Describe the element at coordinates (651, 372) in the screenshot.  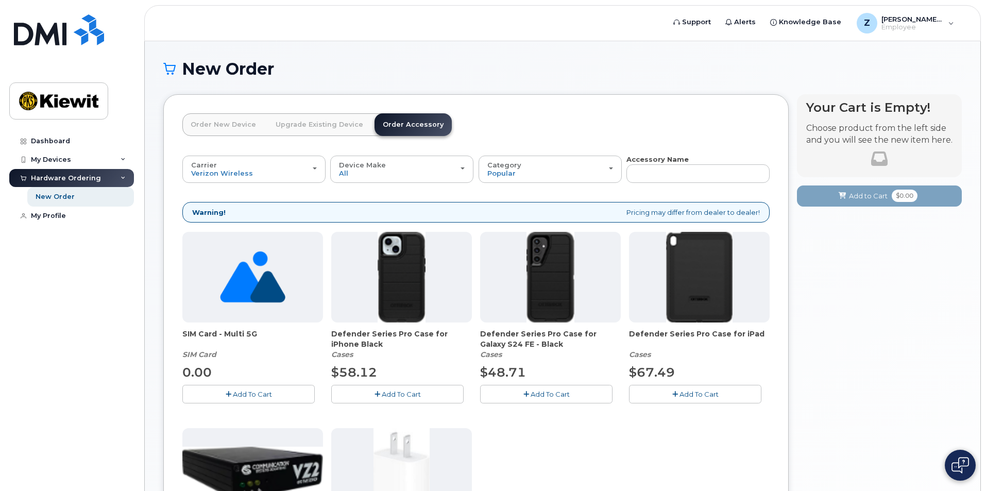
I see `span: $67.49` at that location.